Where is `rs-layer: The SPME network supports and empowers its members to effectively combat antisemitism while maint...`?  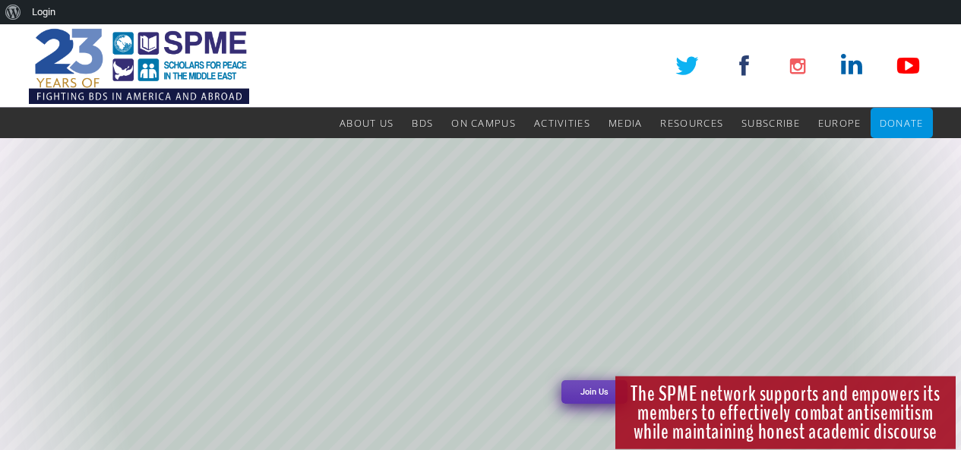 rs-layer: The SPME network supports and empowers its members to effectively combat antisemitism while maint... is located at coordinates (785, 413).